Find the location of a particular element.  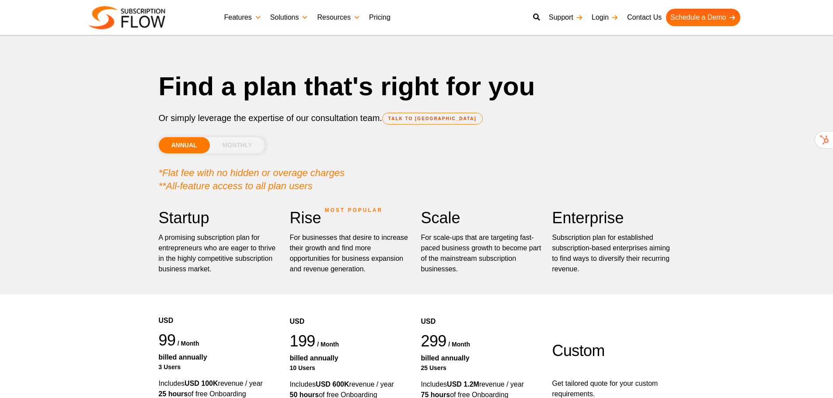

div: 10 Users is located at coordinates (351, 368).